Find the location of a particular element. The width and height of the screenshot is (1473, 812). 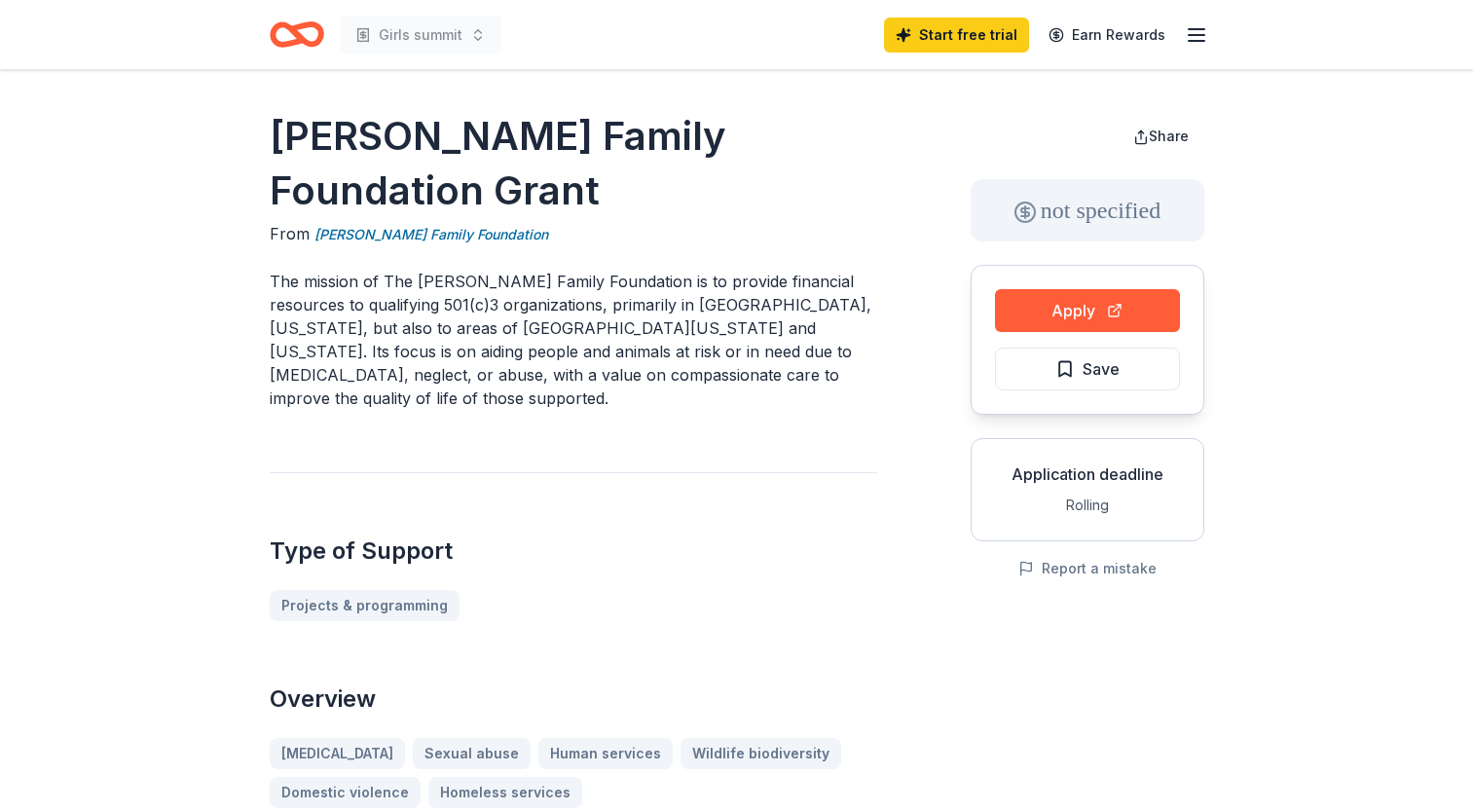

h2: Type of Support is located at coordinates (573, 551).